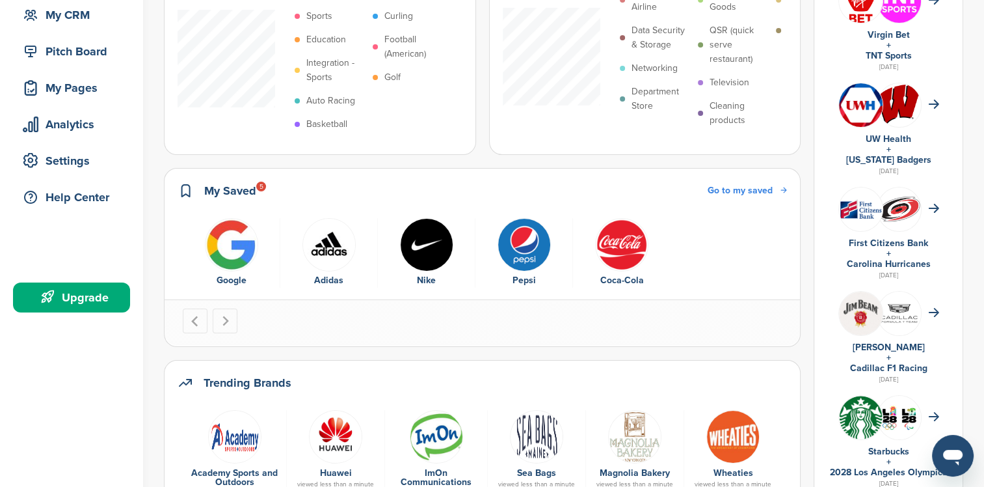 The width and height of the screenshot is (984, 487). I want to click on a: Hwjxykur 400x400 Adidas, so click(328, 253).